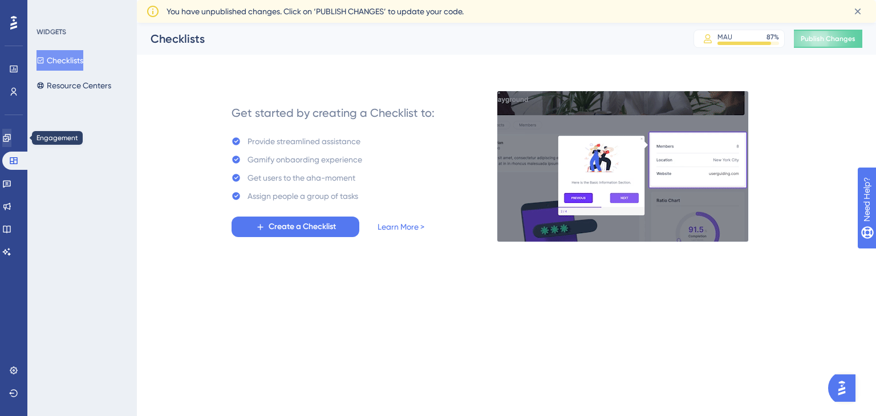 The height and width of the screenshot is (416, 876). I want to click on div: WIDGETS, so click(51, 32).